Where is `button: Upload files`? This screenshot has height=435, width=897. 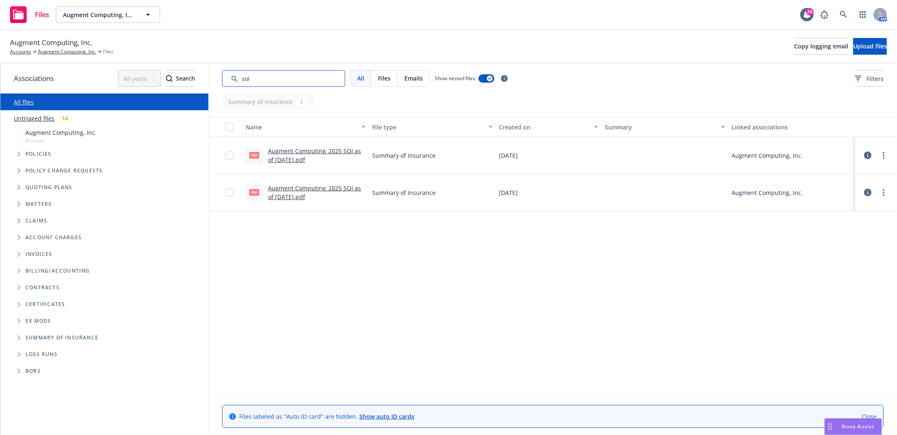 button: Upload files is located at coordinates (870, 46).